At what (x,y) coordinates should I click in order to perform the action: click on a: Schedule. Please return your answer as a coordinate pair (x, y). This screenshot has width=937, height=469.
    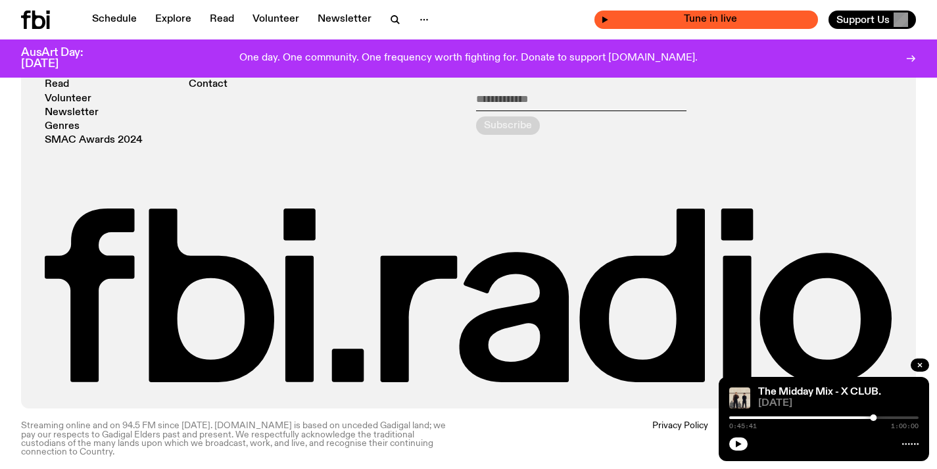
    Looking at the image, I should click on (114, 20).